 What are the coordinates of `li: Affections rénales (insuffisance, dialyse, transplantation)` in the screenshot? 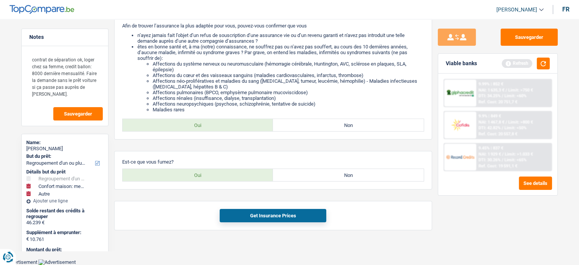 It's located at (288, 98).